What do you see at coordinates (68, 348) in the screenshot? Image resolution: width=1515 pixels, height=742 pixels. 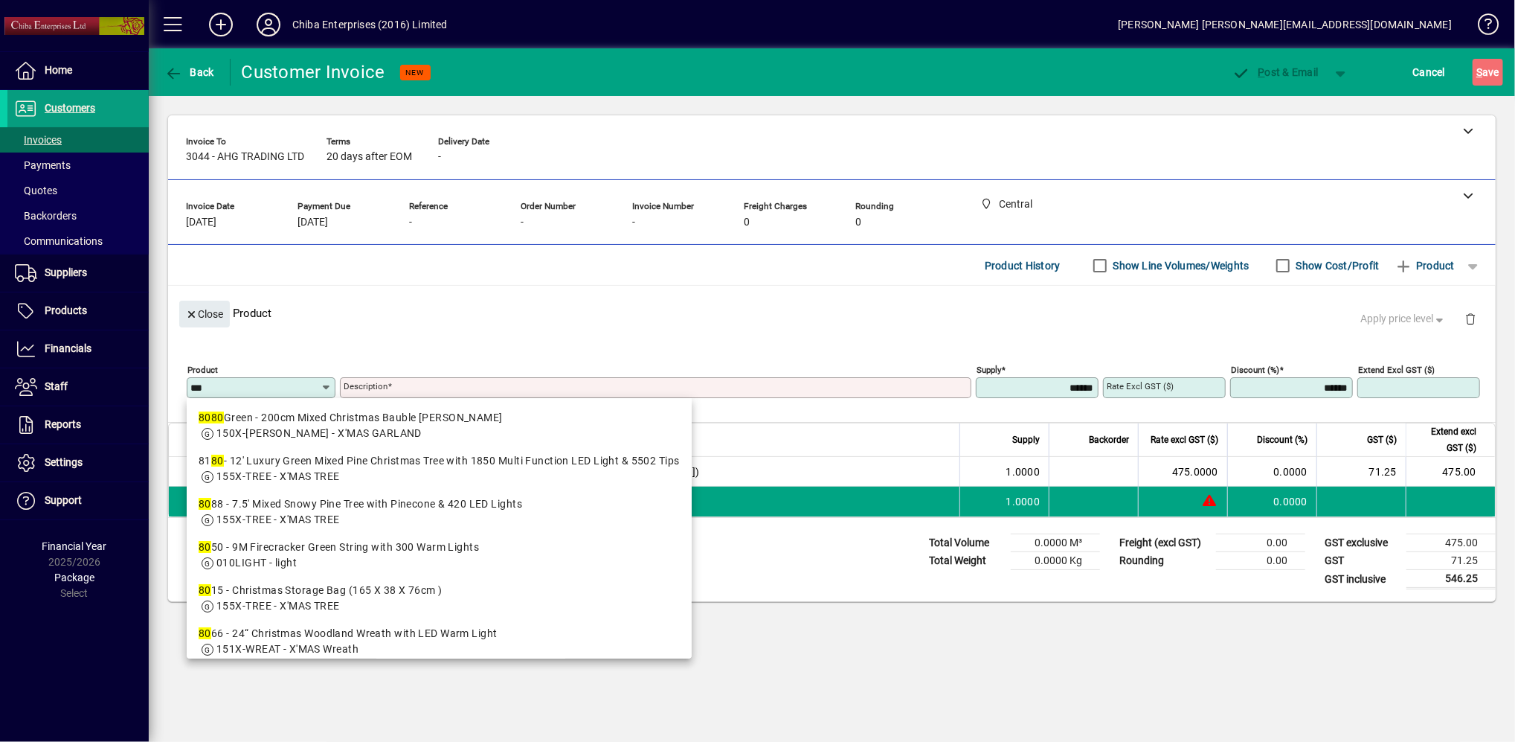 I see `span: Financials` at bounding box center [68, 348].